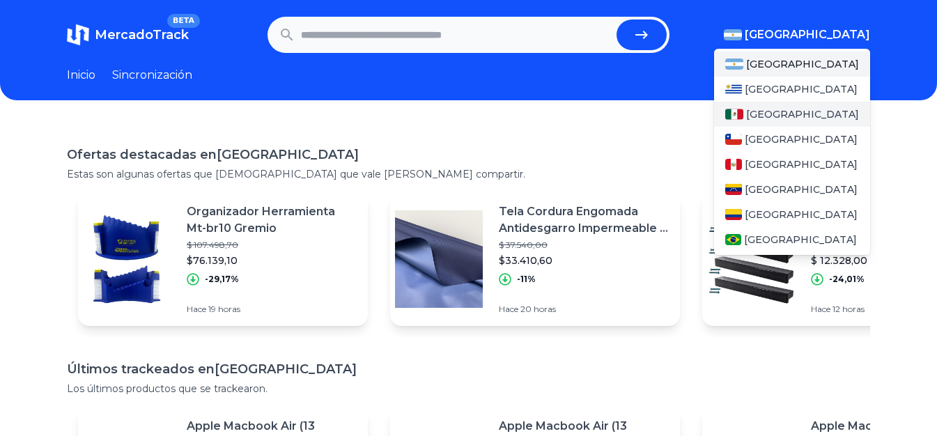 This screenshot has height=436, width=937. What do you see at coordinates (734, 215) in the screenshot?
I see `img: Colombia` at bounding box center [734, 215].